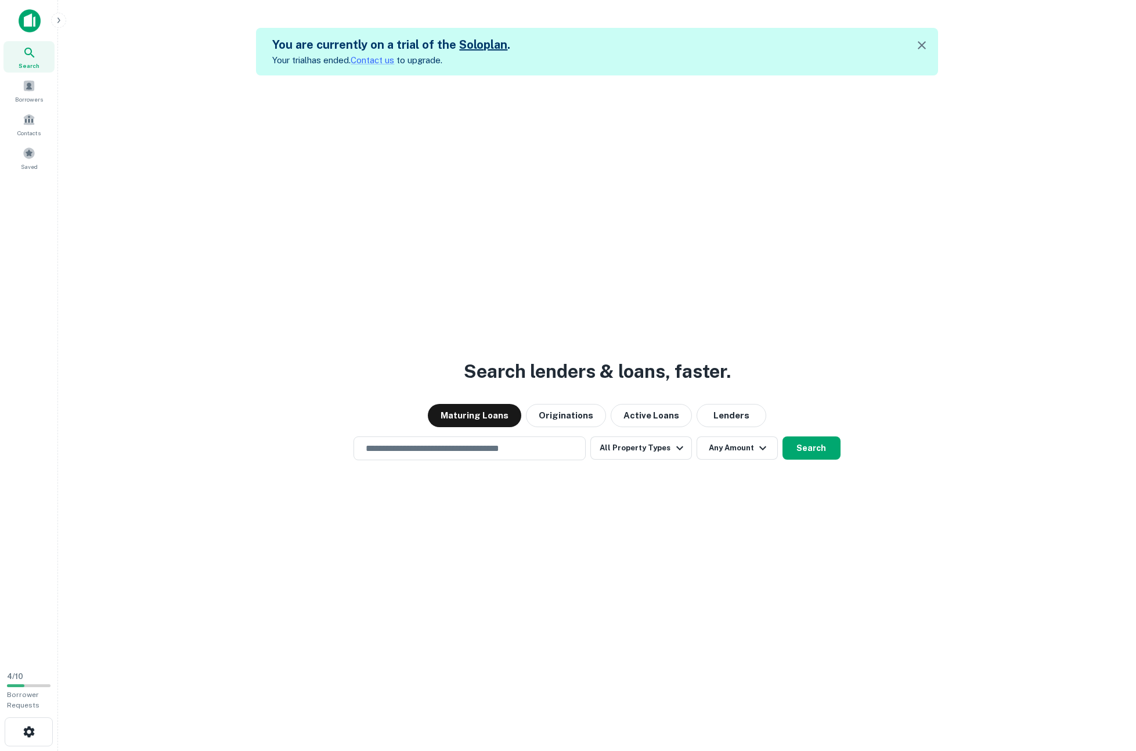 The image size is (1136, 751). What do you see at coordinates (732, 416) in the screenshot?
I see `button: Lenders` at bounding box center [732, 416].